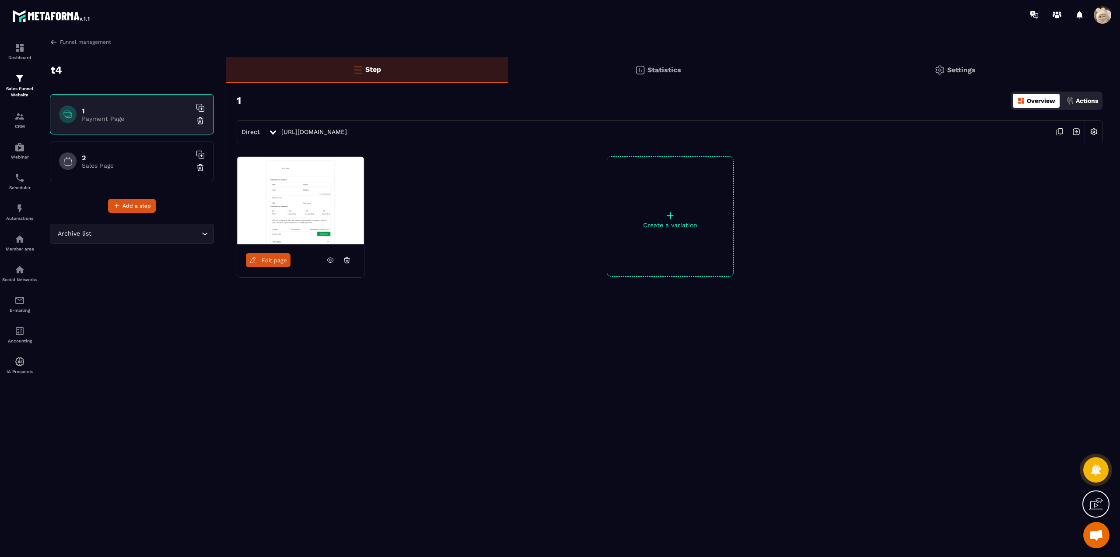 This screenshot has width=1120, height=557. Describe the element at coordinates (373, 69) in the screenshot. I see `p: Step` at that location.